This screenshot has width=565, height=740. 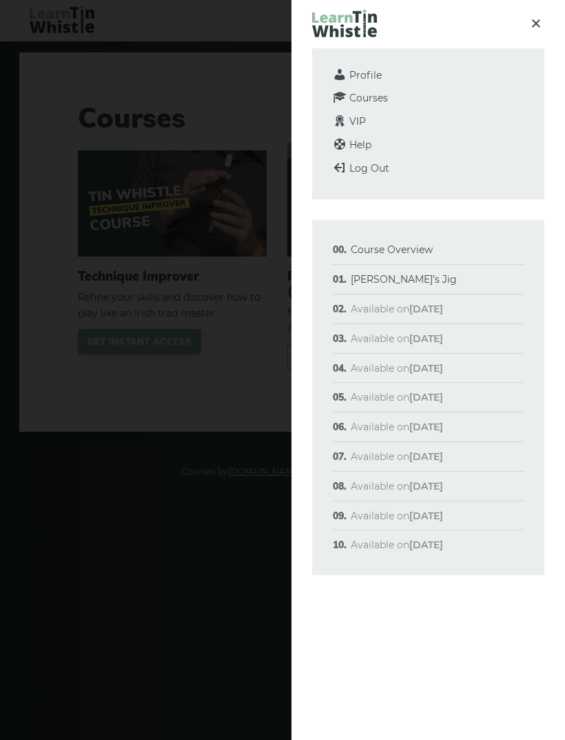 What do you see at coordinates (358, 121) in the screenshot?
I see `span: VIP` at bounding box center [358, 121].